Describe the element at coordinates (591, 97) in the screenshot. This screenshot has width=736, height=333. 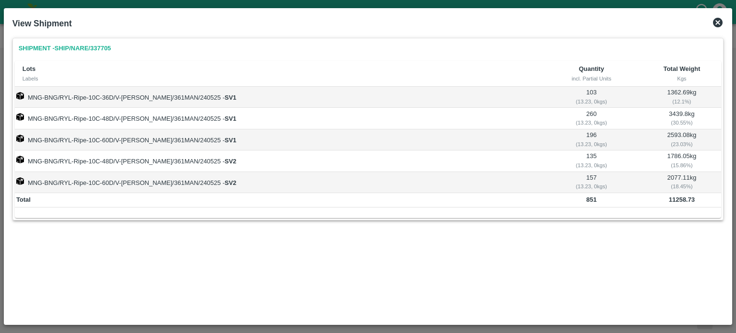
I see `td: 103` at that location.